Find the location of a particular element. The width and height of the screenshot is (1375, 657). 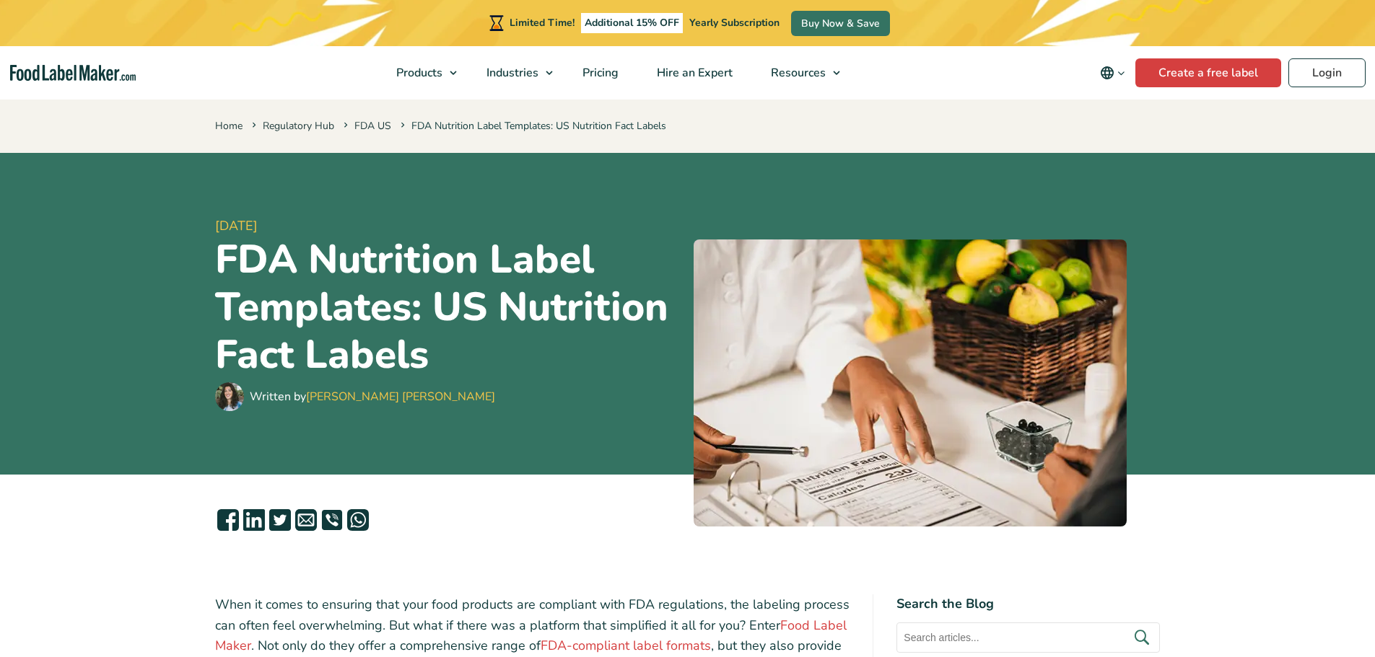

a: Food Label Maker is located at coordinates (530, 636).